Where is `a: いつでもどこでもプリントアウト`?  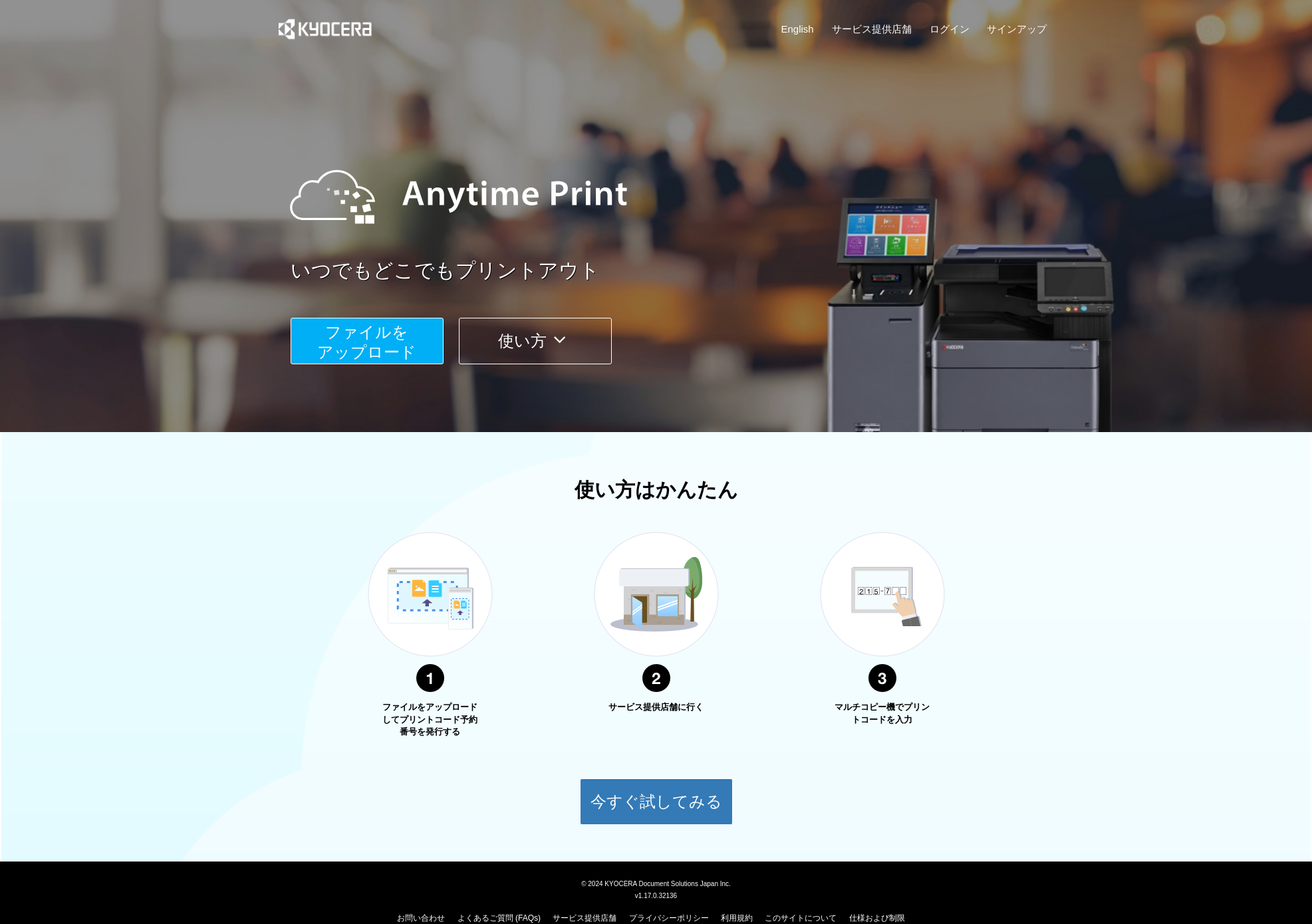 a: いつでもどこでもプリントアウト is located at coordinates (673, 271).